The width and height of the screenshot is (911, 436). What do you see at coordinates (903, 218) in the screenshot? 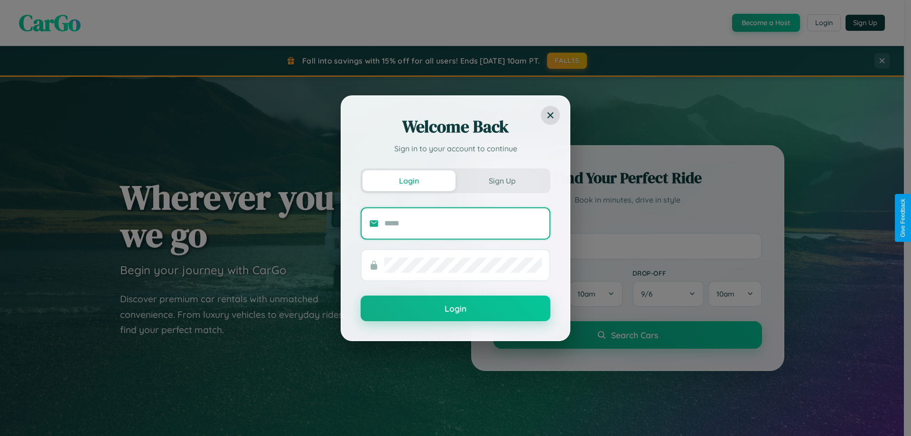
I see `div: Give Feedback` at bounding box center [903, 218].